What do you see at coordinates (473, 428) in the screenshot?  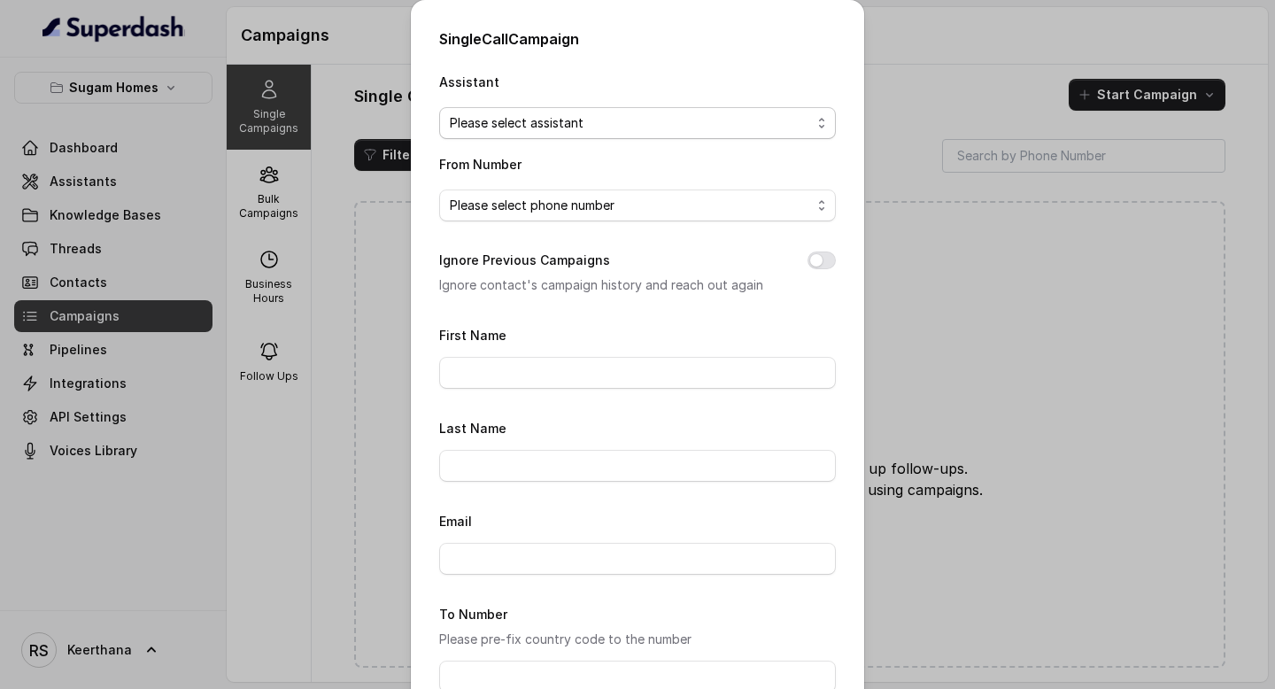 I see `label: Last Name` at bounding box center [473, 428].